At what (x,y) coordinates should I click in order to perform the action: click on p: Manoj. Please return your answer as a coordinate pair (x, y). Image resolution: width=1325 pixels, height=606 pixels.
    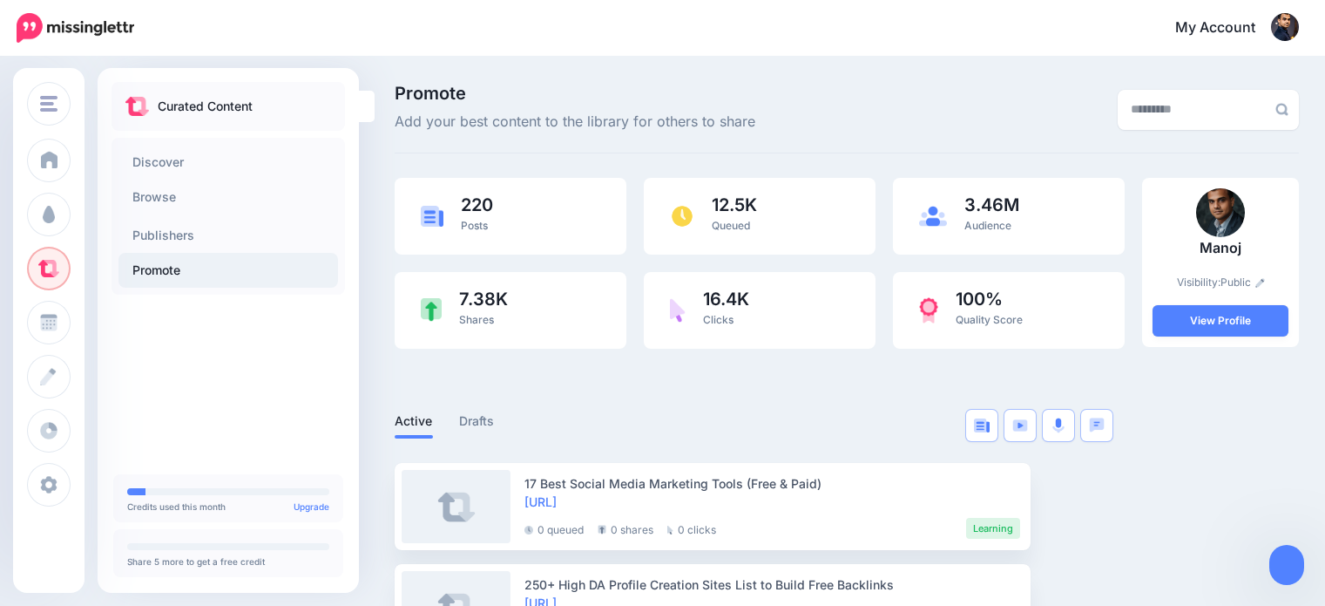
    Looking at the image, I should click on (1221, 248).